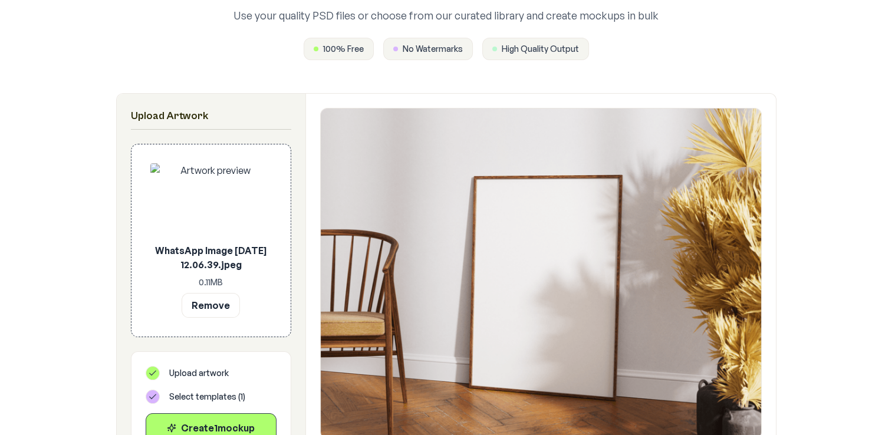  I want to click on p: 0.11 MB, so click(211, 282).